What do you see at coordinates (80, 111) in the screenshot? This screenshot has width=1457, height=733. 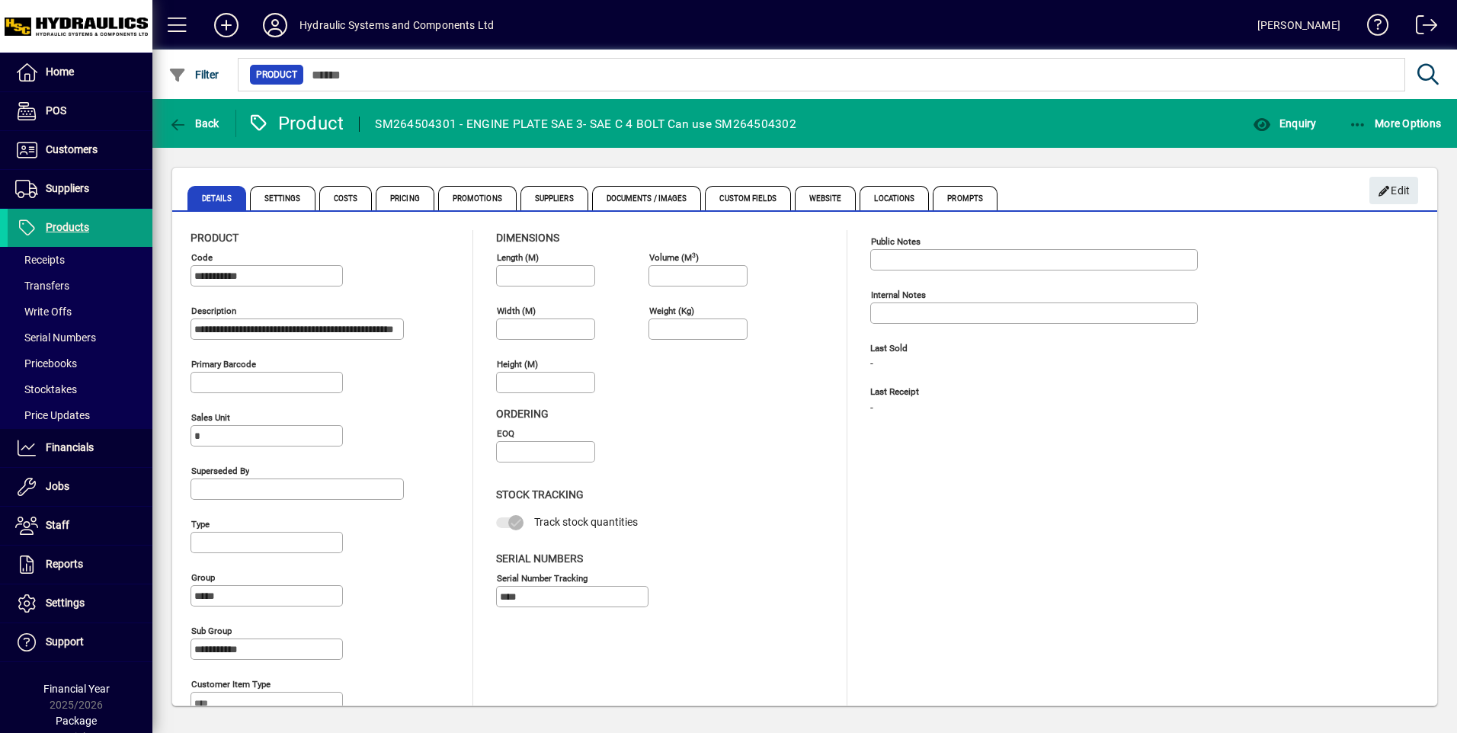 I see `a: POS` at bounding box center [80, 111].